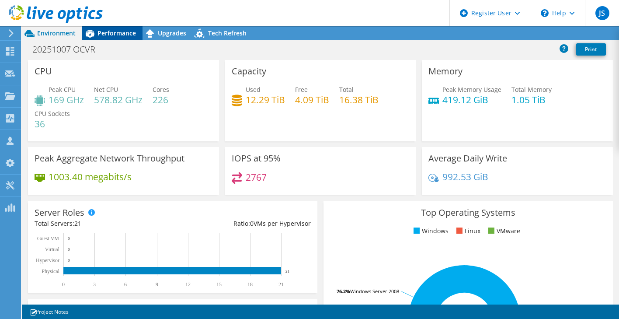 The image size is (619, 319). What do you see at coordinates (118, 100) in the screenshot?
I see `h4: 578.82 GHz` at bounding box center [118, 100].